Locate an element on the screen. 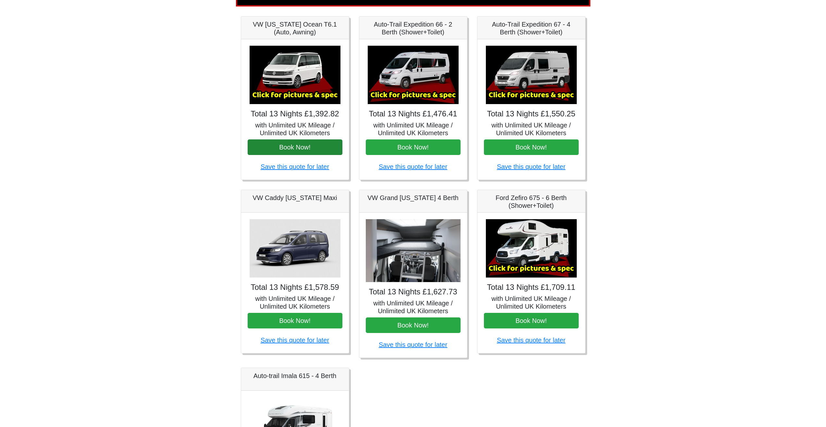  img: Auto-Trail Expedition 67 - 4 Berth (Shower+Toilet) is located at coordinates (531, 75).